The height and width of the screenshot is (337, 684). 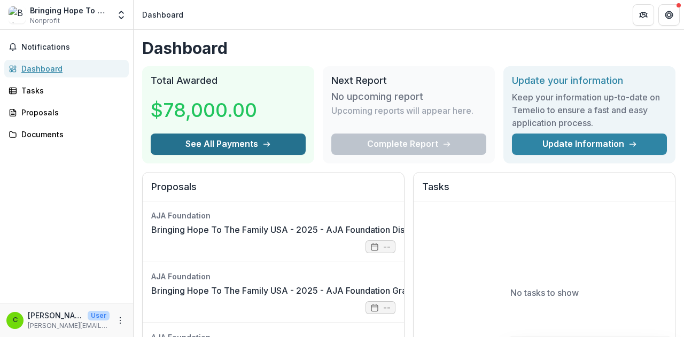 What do you see at coordinates (409, 48) in the screenshot?
I see `h1: Dashboard` at bounding box center [409, 48].